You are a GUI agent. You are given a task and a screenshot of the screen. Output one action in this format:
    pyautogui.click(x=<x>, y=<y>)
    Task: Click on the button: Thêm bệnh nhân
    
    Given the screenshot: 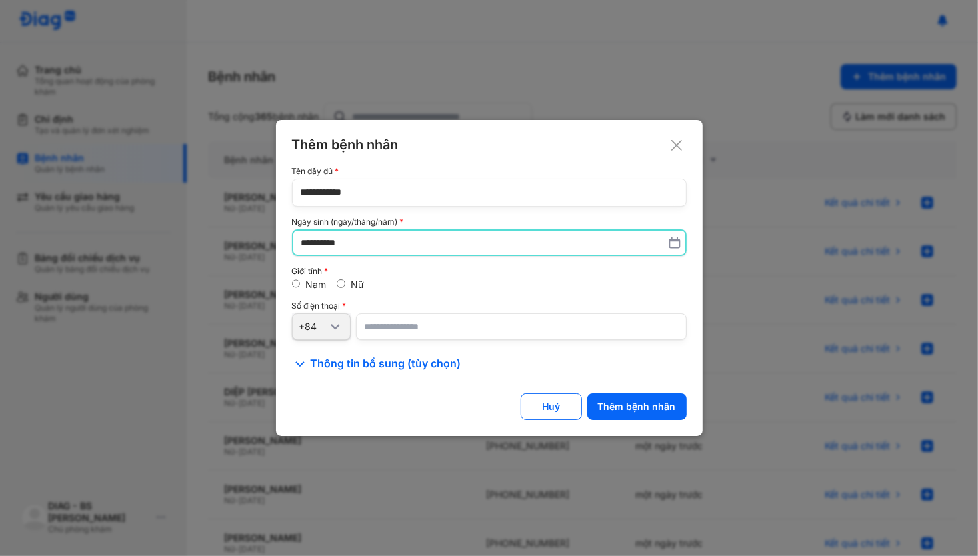 What is the action you would take?
    pyautogui.click(x=636, y=407)
    